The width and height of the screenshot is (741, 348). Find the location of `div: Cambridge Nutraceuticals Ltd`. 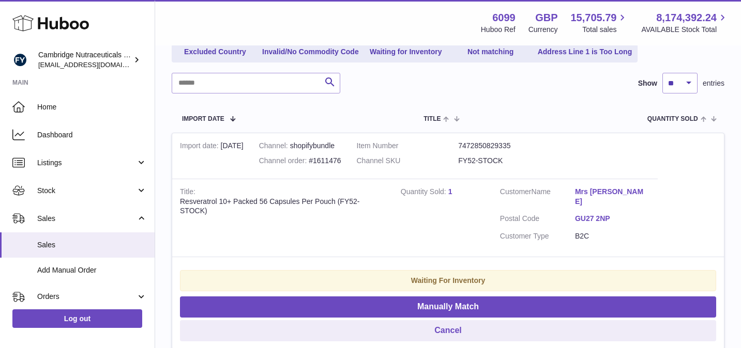

div: Cambridge Nutraceuticals Ltd is located at coordinates (85, 60).